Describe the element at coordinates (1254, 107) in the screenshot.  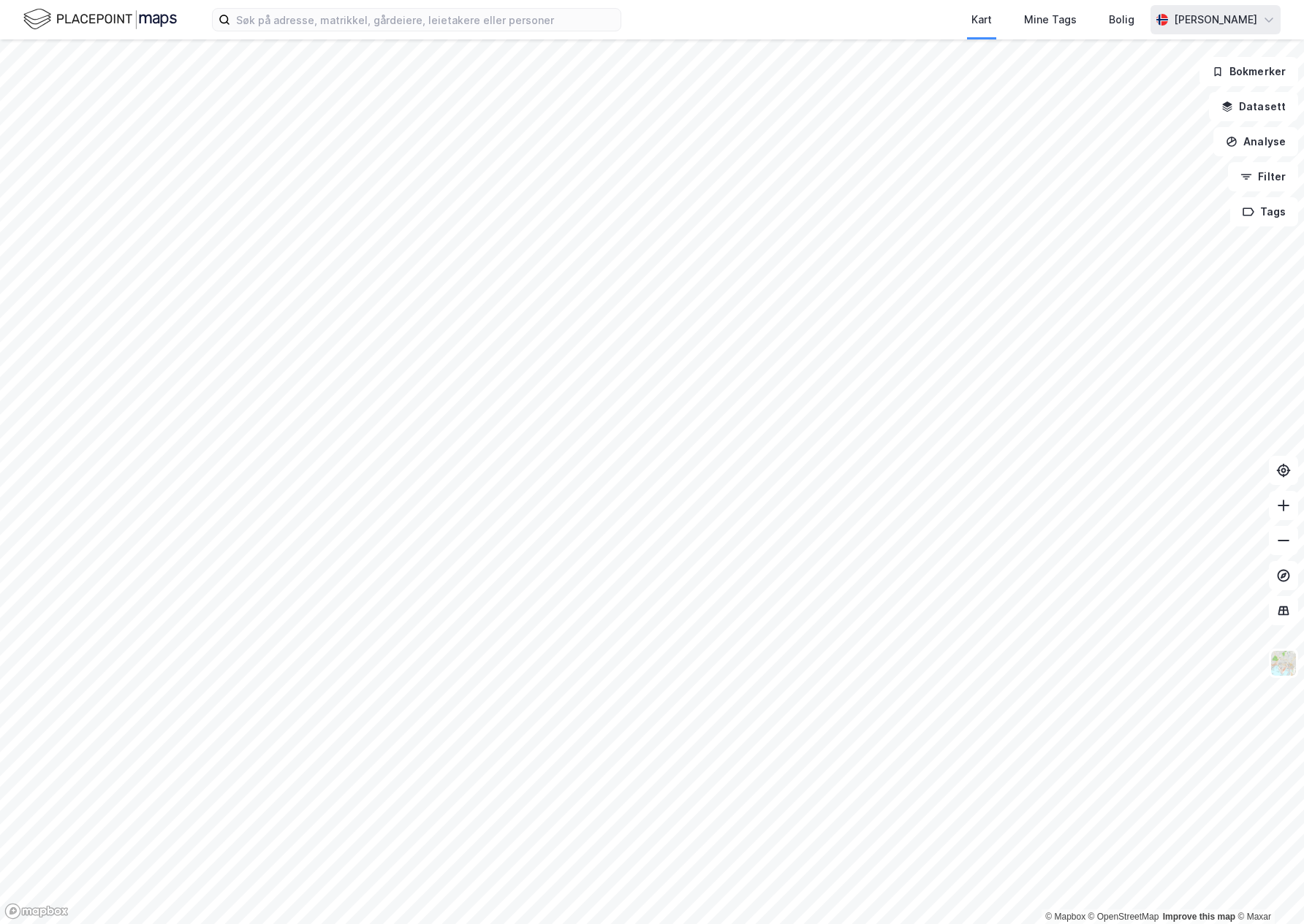
I see `button: Datasett` at that location.